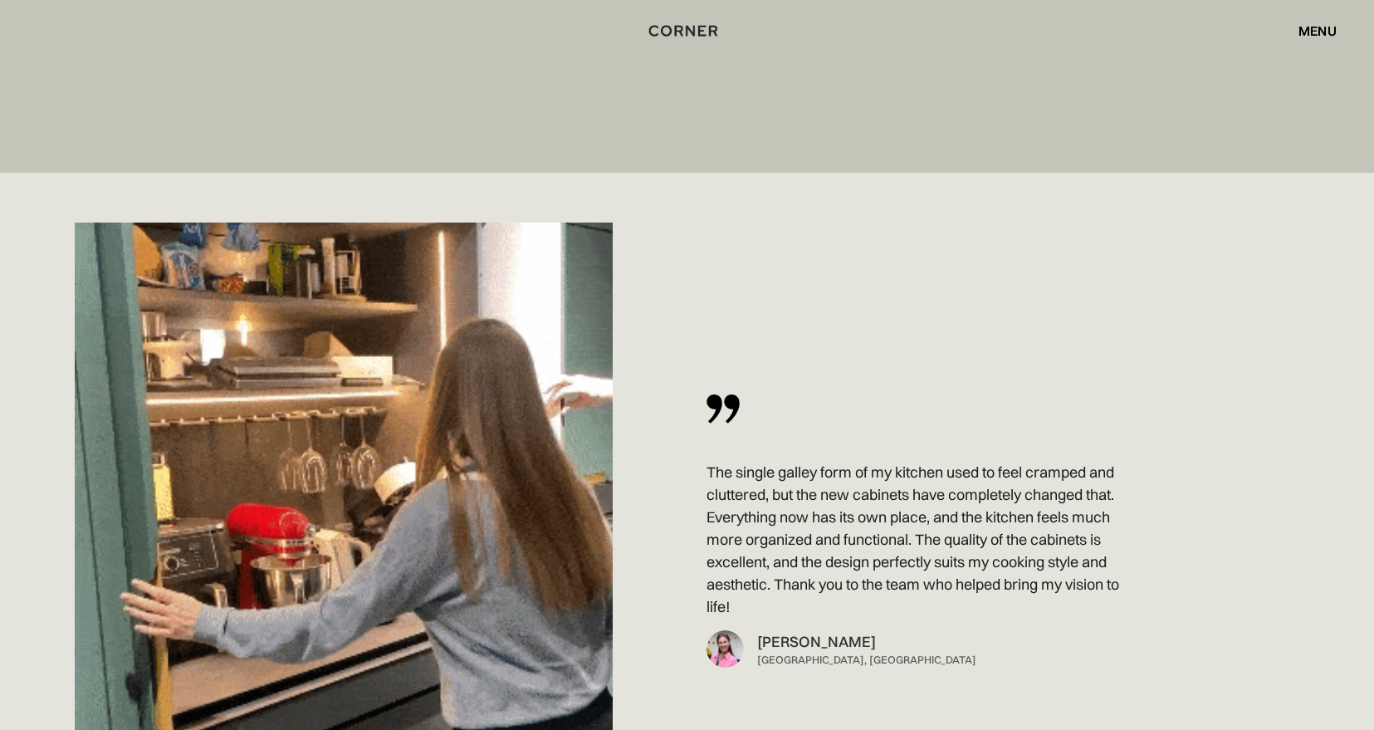 The height and width of the screenshot is (730, 1374). I want to click on a: home, so click(687, 31).